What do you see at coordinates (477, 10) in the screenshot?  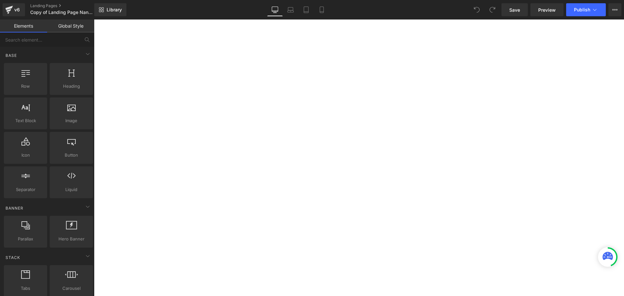 I see `button: Undo` at bounding box center [477, 10].